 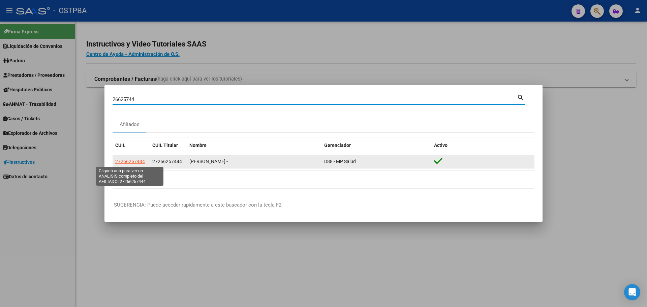 I want to click on span: Gerenciador, so click(x=337, y=145).